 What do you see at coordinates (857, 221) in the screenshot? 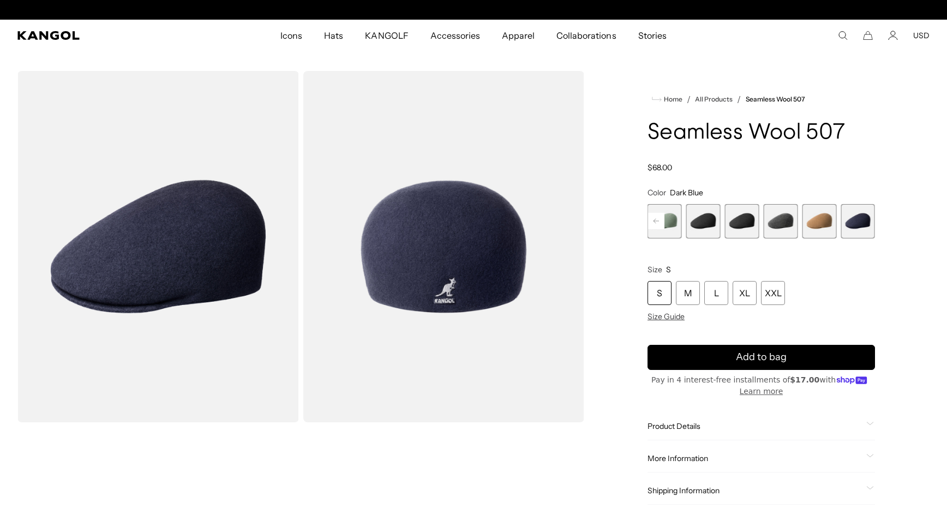
I see `div: 9 of 9` at bounding box center [857, 221].